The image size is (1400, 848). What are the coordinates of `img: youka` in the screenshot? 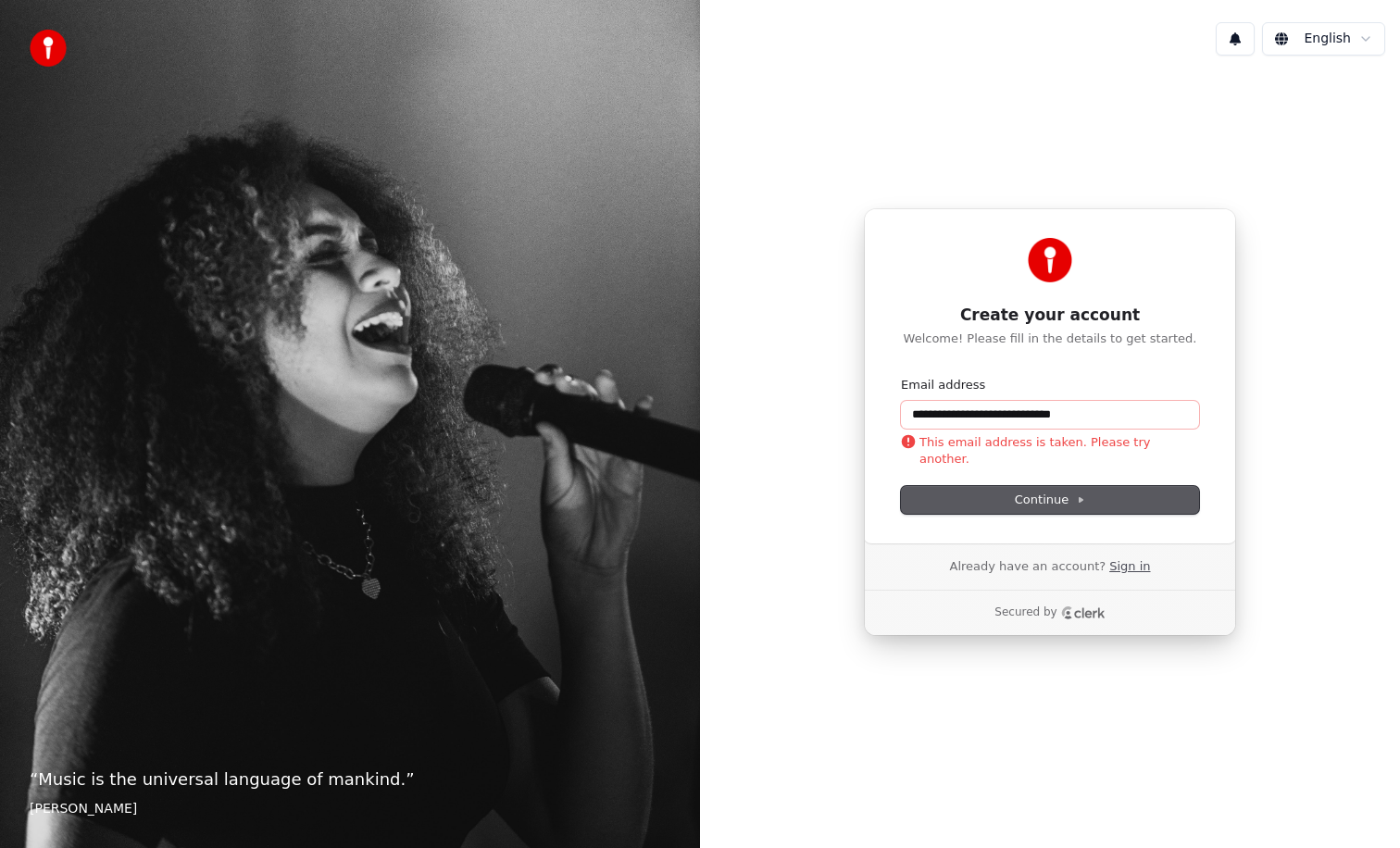 It's located at (48, 48).